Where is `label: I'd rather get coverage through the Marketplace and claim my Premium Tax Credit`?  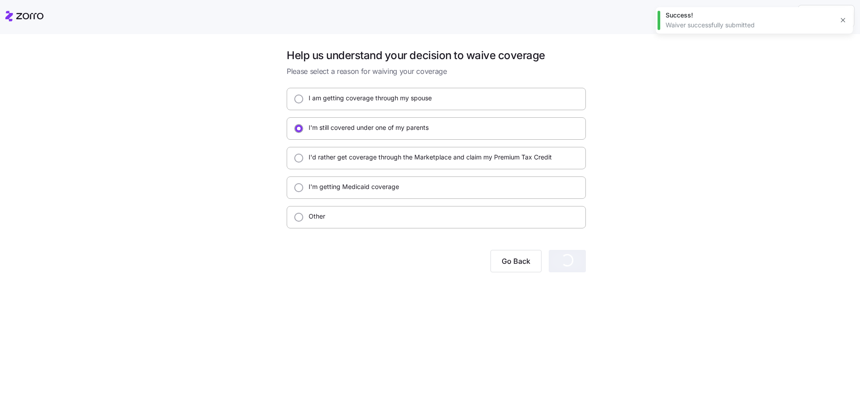 label: I'd rather get coverage through the Marketplace and claim my Premium Tax Credit is located at coordinates (427, 157).